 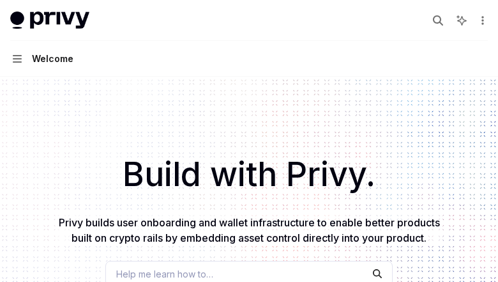 I want to click on img: light logo, so click(x=50, y=20).